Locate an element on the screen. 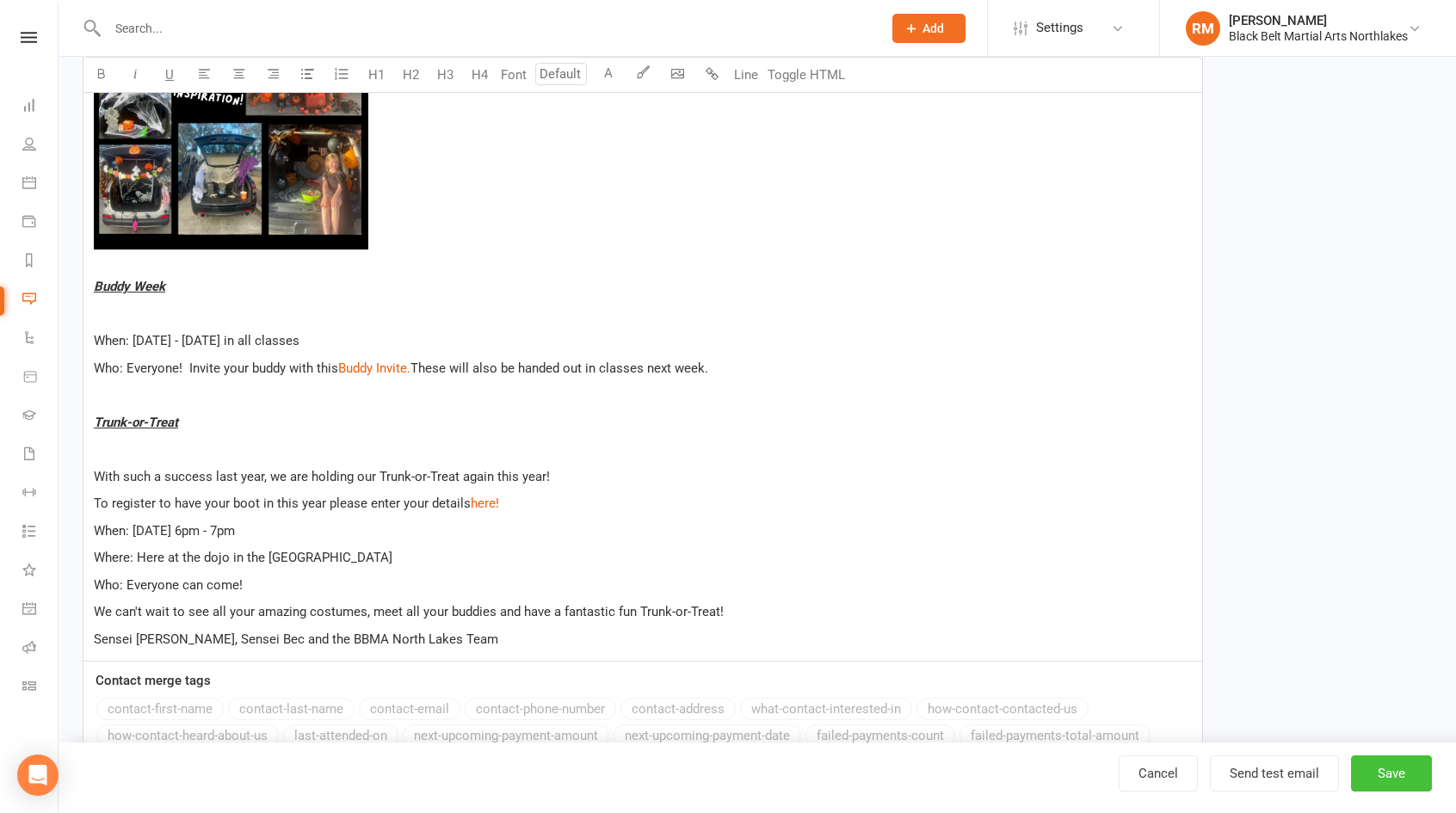 The height and width of the screenshot is (813, 1456). div: Black Belt Martial Arts Northlakes is located at coordinates (1318, 36).